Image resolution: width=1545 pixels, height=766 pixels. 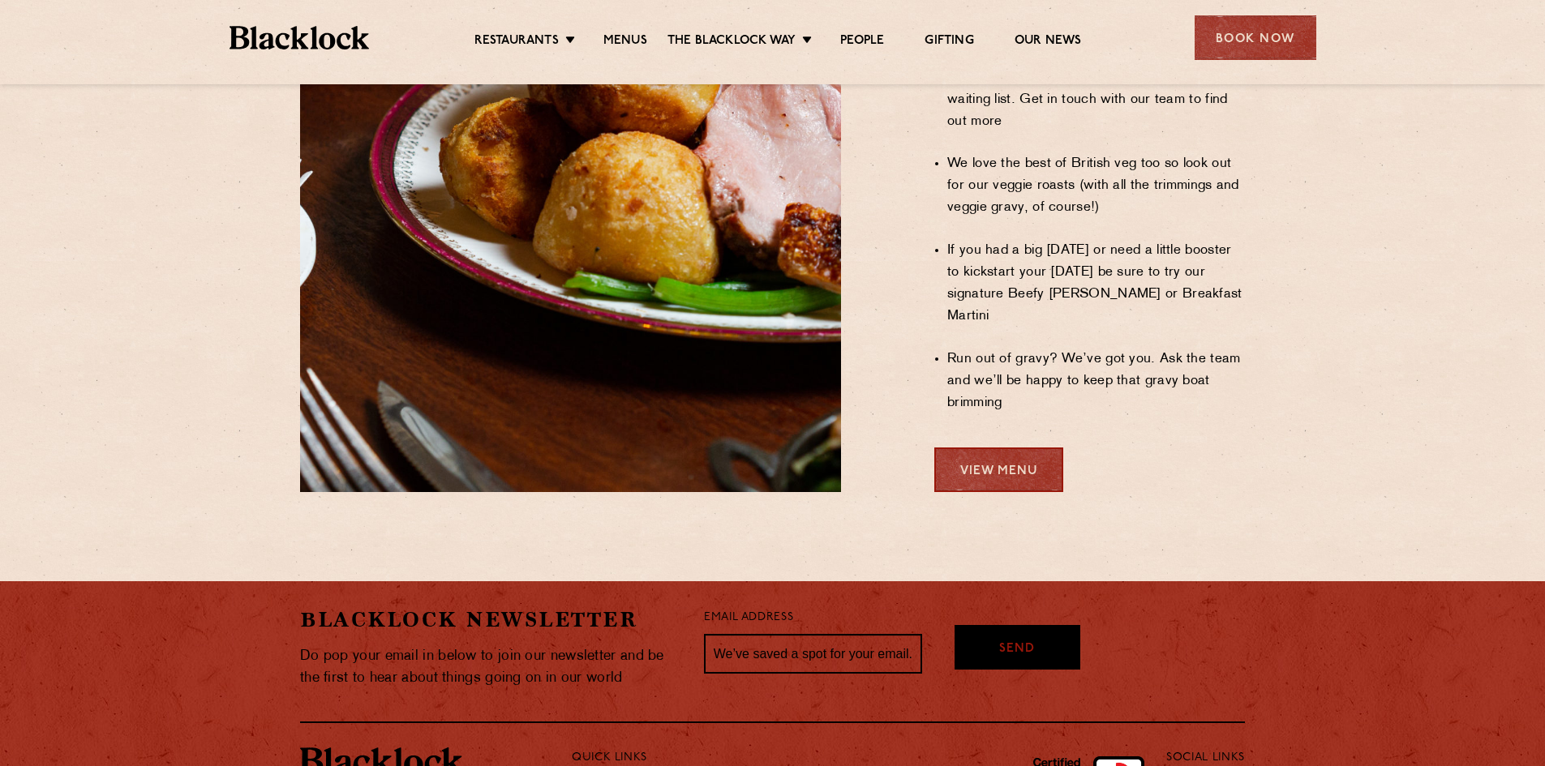 I want to click on a: The Blacklock Way, so click(x=731, y=42).